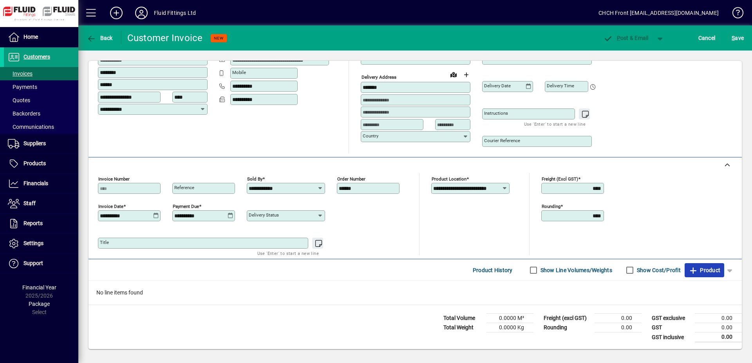 Image resolution: width=752 pixels, height=363 pixels. Describe the element at coordinates (165, 38) in the screenshot. I see `div: Customer Invoice` at that location.